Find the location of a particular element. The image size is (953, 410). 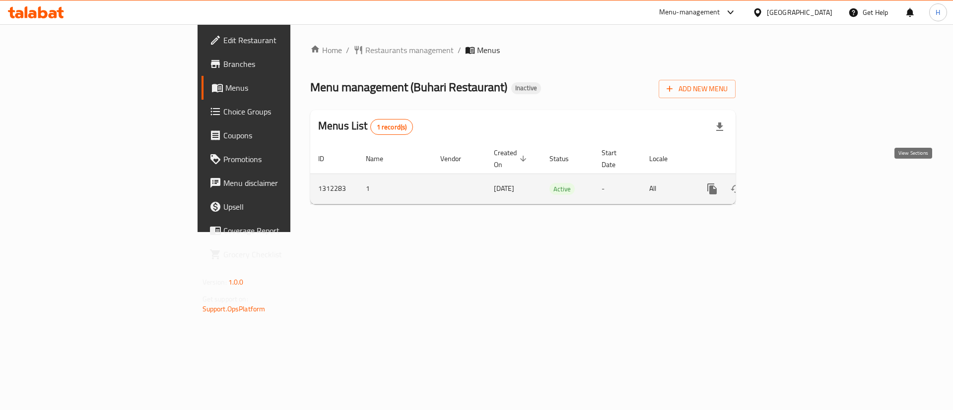

span: Add New Menu is located at coordinates (697, 89).